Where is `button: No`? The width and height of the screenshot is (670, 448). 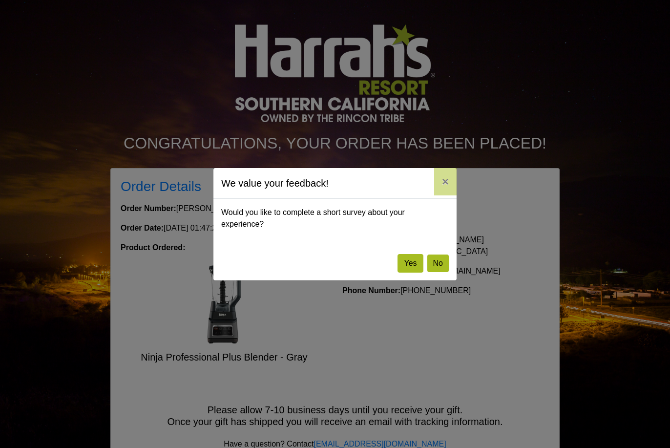
button: No is located at coordinates (438, 263).